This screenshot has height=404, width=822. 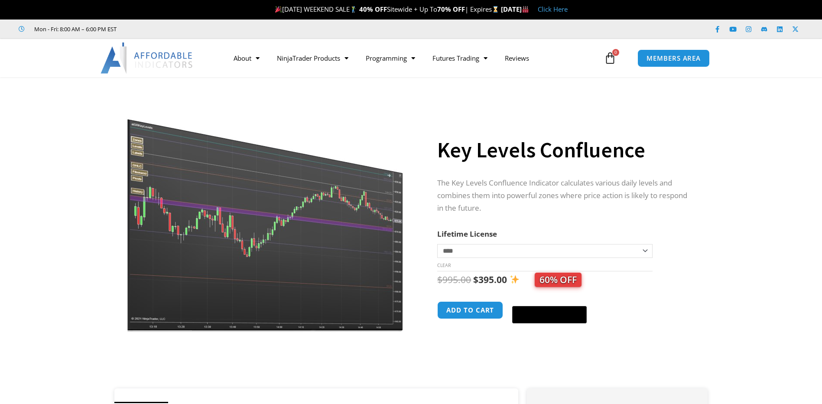 What do you see at coordinates (550, 315) in the screenshot?
I see `button: Buy with GPay` at bounding box center [550, 315].